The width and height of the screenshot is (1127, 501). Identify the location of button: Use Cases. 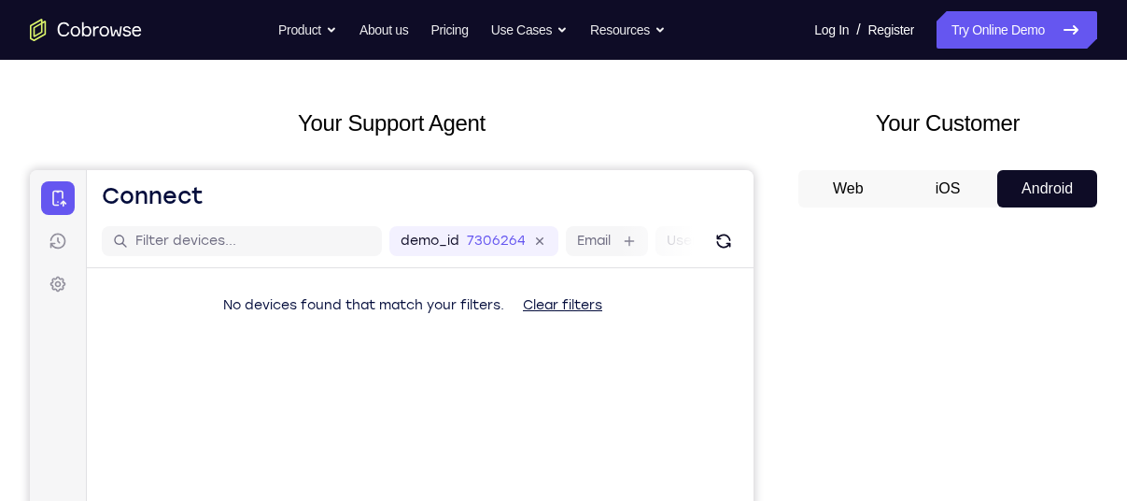
(530, 30).